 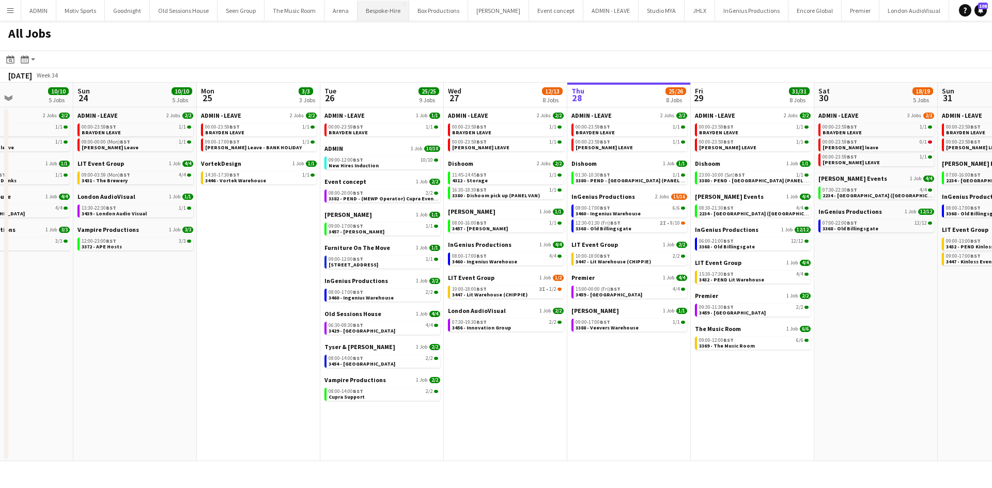 I want to click on div: LIT Event Group1 Job4/409:00-03:59 (Mon)BST4/43431 - The Brewery, so click(x=135, y=176).